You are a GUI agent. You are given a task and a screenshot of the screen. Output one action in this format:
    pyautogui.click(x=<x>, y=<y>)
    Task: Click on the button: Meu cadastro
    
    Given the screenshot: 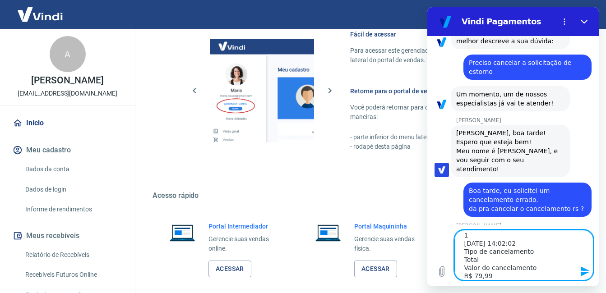 What is the action you would take?
    pyautogui.click(x=67, y=150)
    